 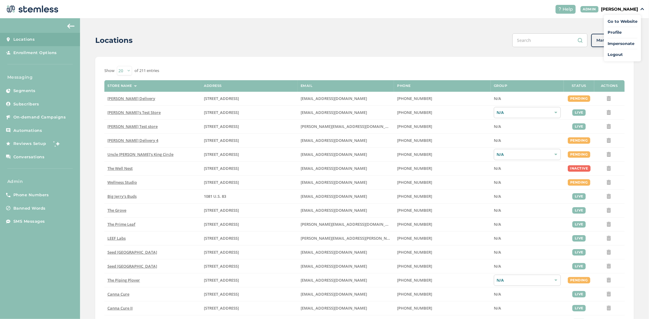 What do you see at coordinates (24, 91) in the screenshot?
I see `span: Segments` at bounding box center [24, 91].